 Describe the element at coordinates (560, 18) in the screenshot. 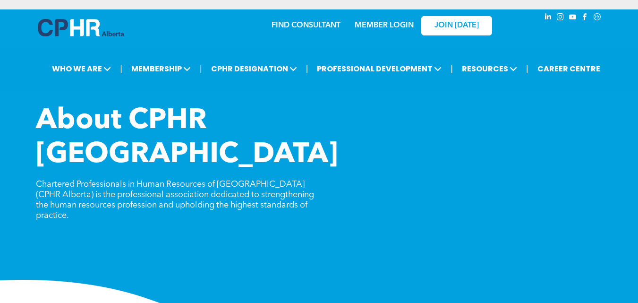

I see `a: instagram` at that location.